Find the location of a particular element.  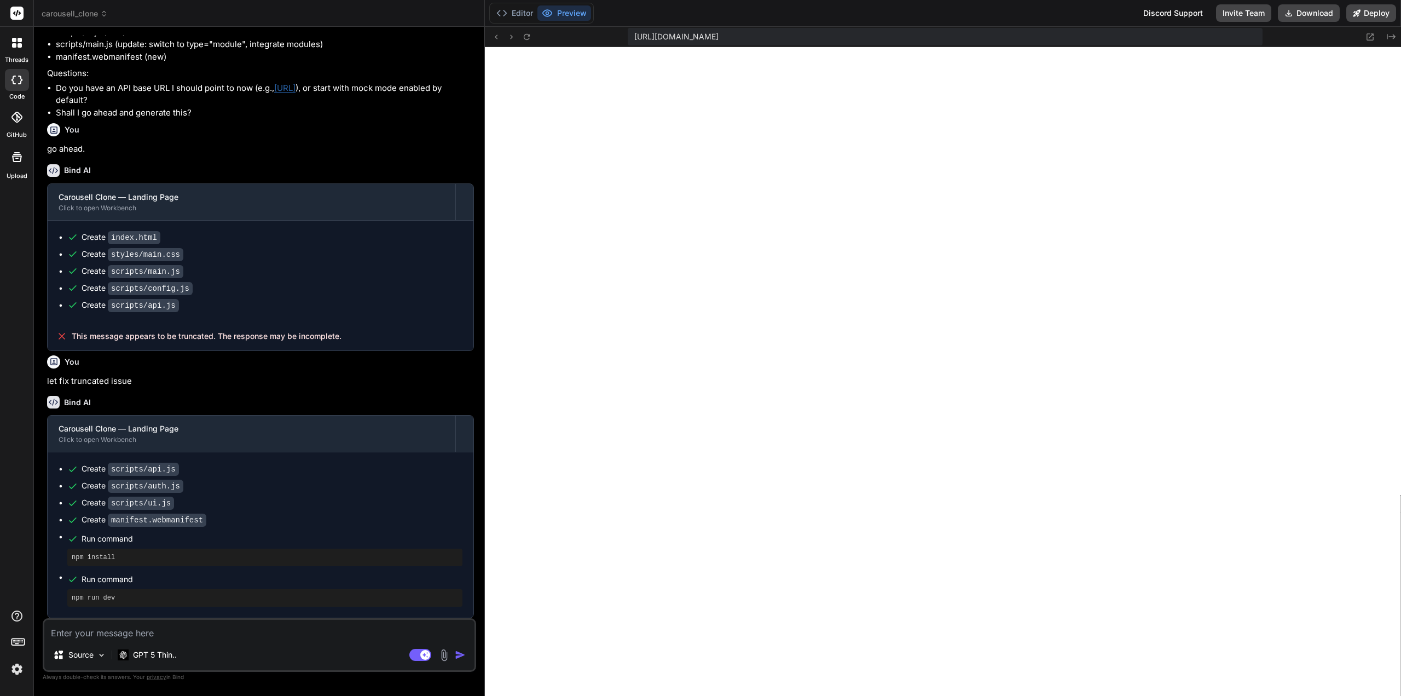

code: index.html is located at coordinates (134, 238).